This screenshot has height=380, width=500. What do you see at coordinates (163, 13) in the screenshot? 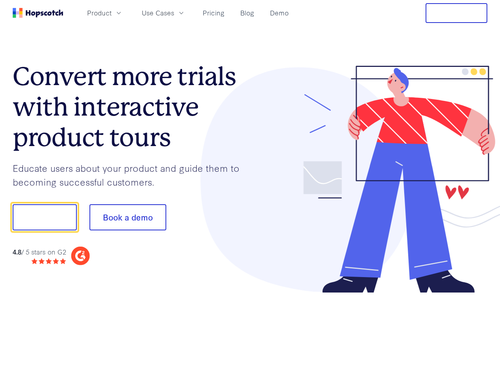
I see `button: Use Cases` at bounding box center [163, 13].